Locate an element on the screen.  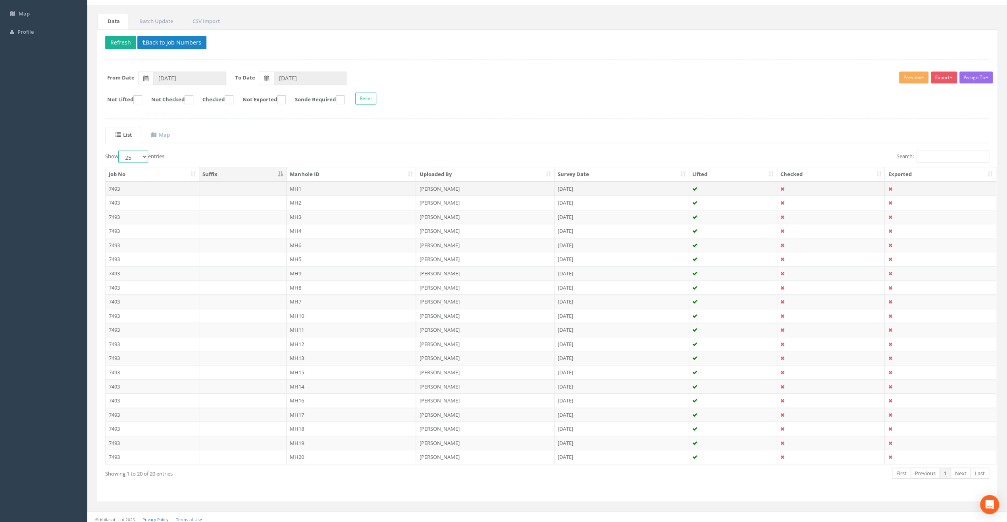
button: Reset is located at coordinates (366, 98).